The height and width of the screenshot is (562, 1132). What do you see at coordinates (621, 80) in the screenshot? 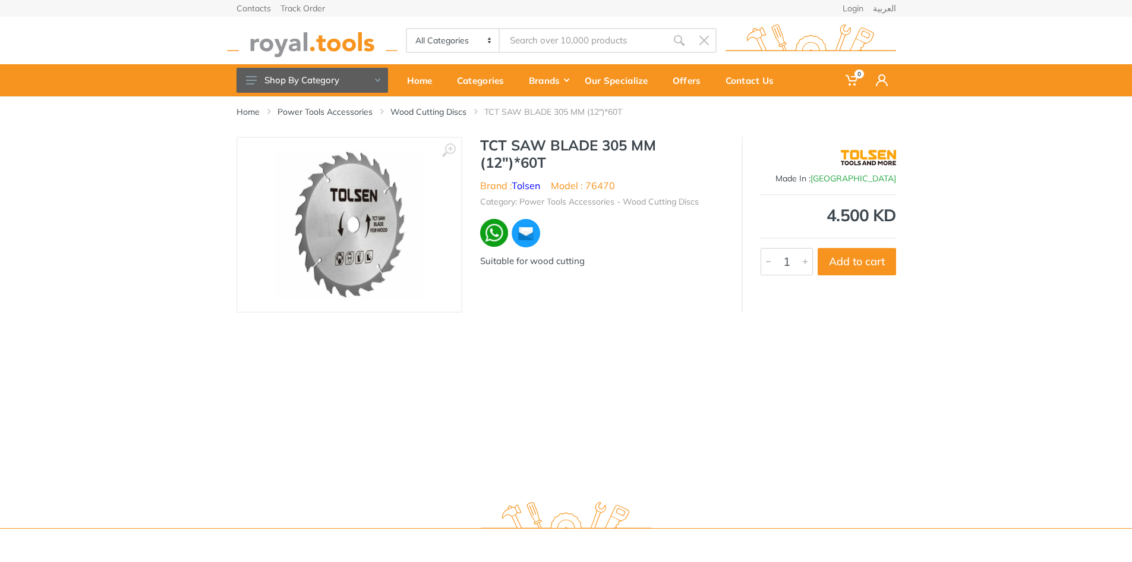
I see `div: Our Specialize` at bounding box center [621, 80].